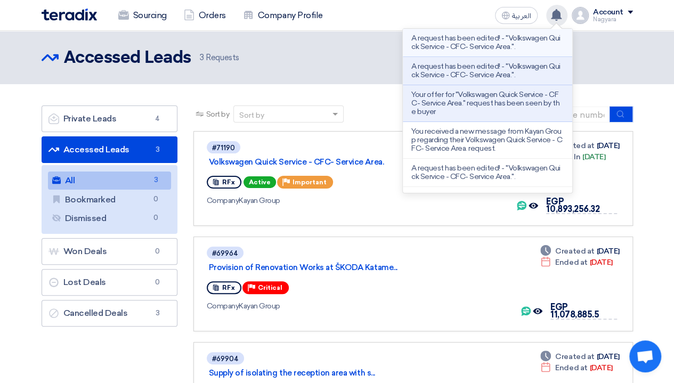 The image size is (674, 383). Describe the element at coordinates (127, 58) in the screenshot. I see `h2: Accessed Leads` at that location.